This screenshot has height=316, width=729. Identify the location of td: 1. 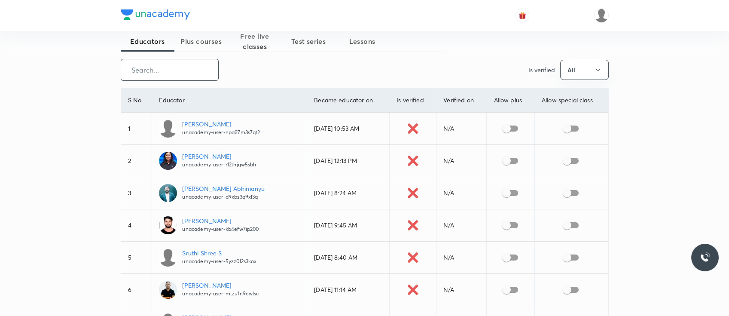
(137, 128).